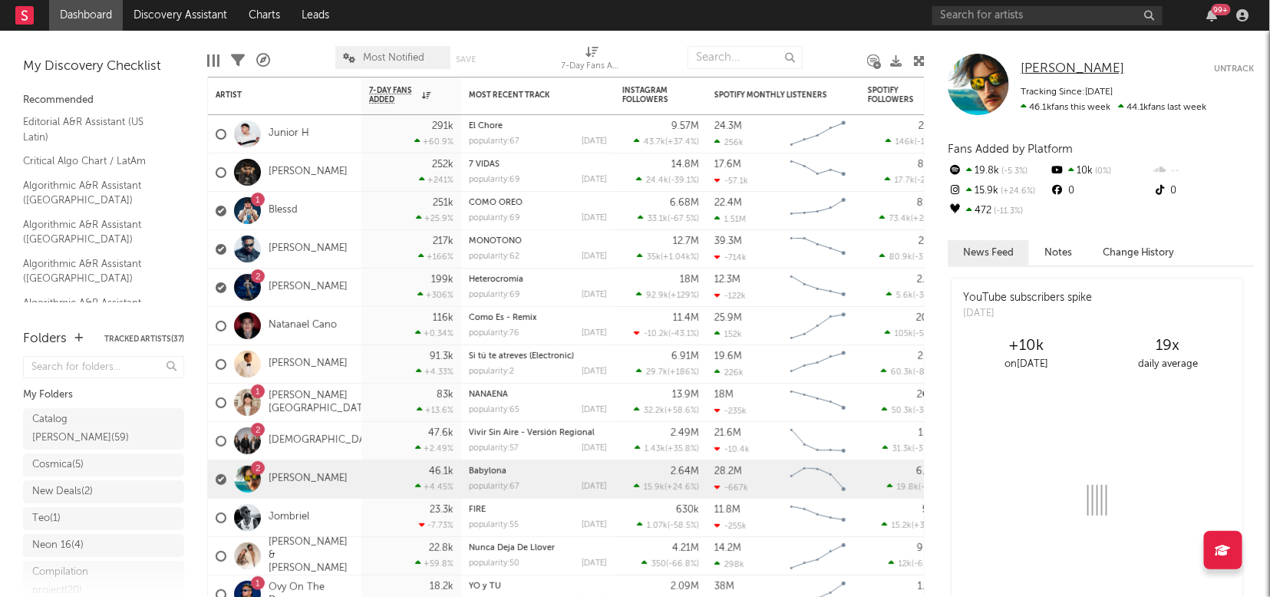 The width and height of the screenshot is (1270, 597). Describe the element at coordinates (441, 586) in the screenshot. I see `div: 18.2k` at that location.